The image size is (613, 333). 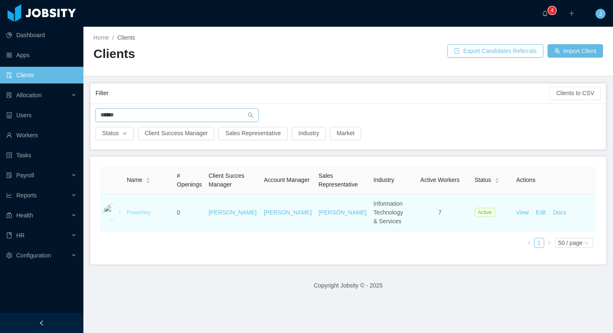 What do you see at coordinates (345, 133) in the screenshot?
I see `button: Market` at bounding box center [345, 133].